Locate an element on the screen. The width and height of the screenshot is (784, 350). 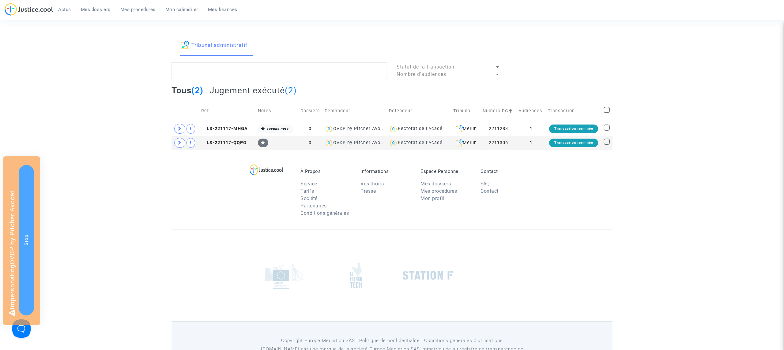
p: Copyright Europe Mediation SAS l Politique de confidentialité l Conditions générales d’utilisa... is located at coordinates (392, 341).